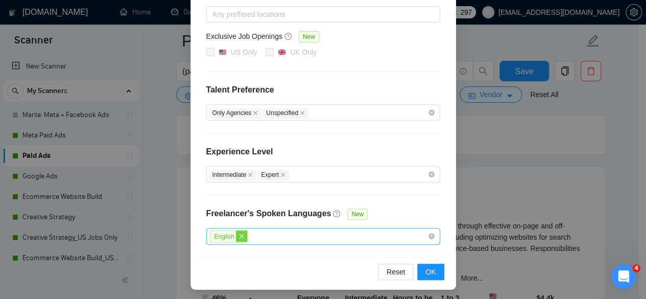 This screenshot has height=299, width=646. Describe the element at coordinates (285, 113) in the screenshot. I see `span: Unspecified` at that location.